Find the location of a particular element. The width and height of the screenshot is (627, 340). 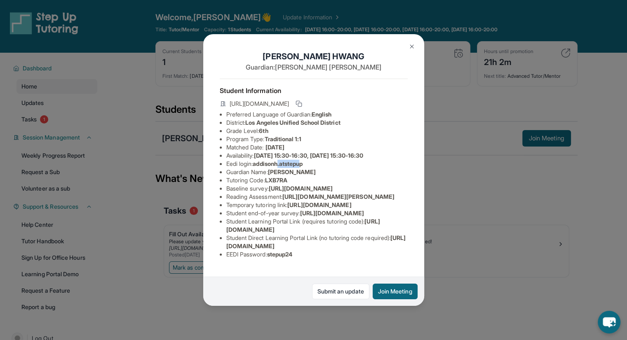

span: addisonh.atstepup is located at coordinates (277, 164).